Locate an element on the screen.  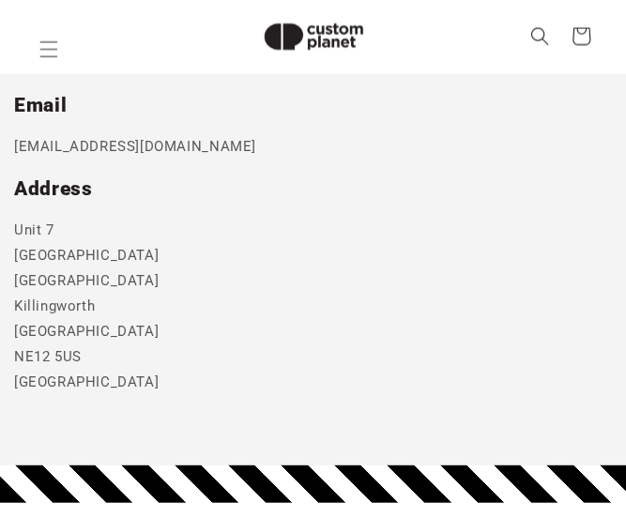
h2: Address is located at coordinates (312, 189).